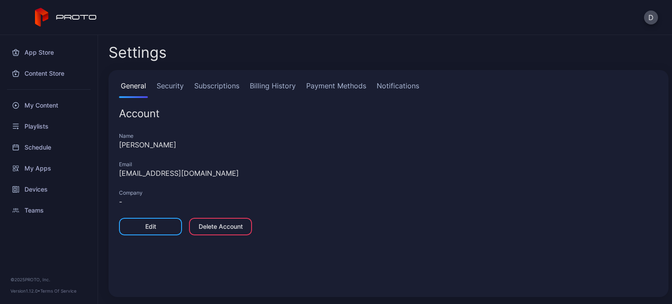 This screenshot has width=672, height=304. Describe the element at coordinates (170, 89) in the screenshot. I see `a: Security` at that location.